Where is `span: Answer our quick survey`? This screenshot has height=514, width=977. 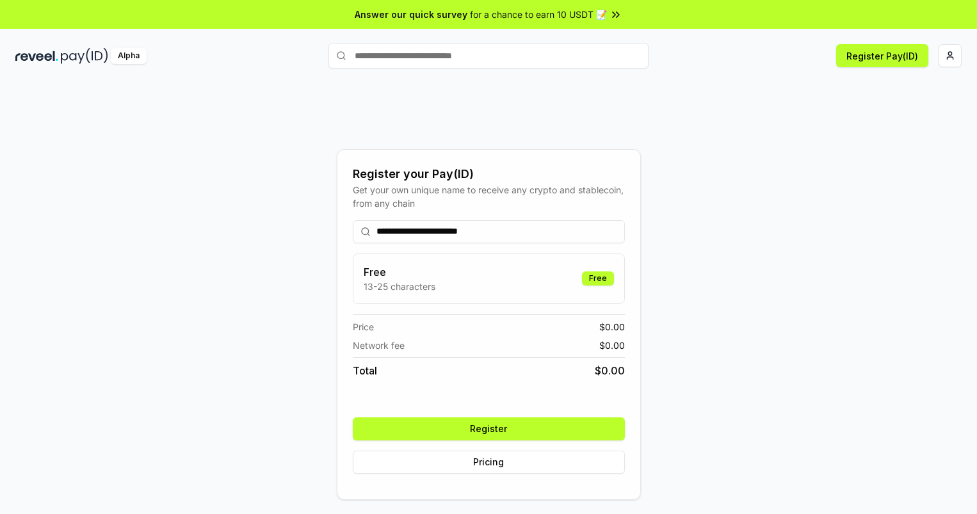
span: Answer our quick survey is located at coordinates (411, 14).